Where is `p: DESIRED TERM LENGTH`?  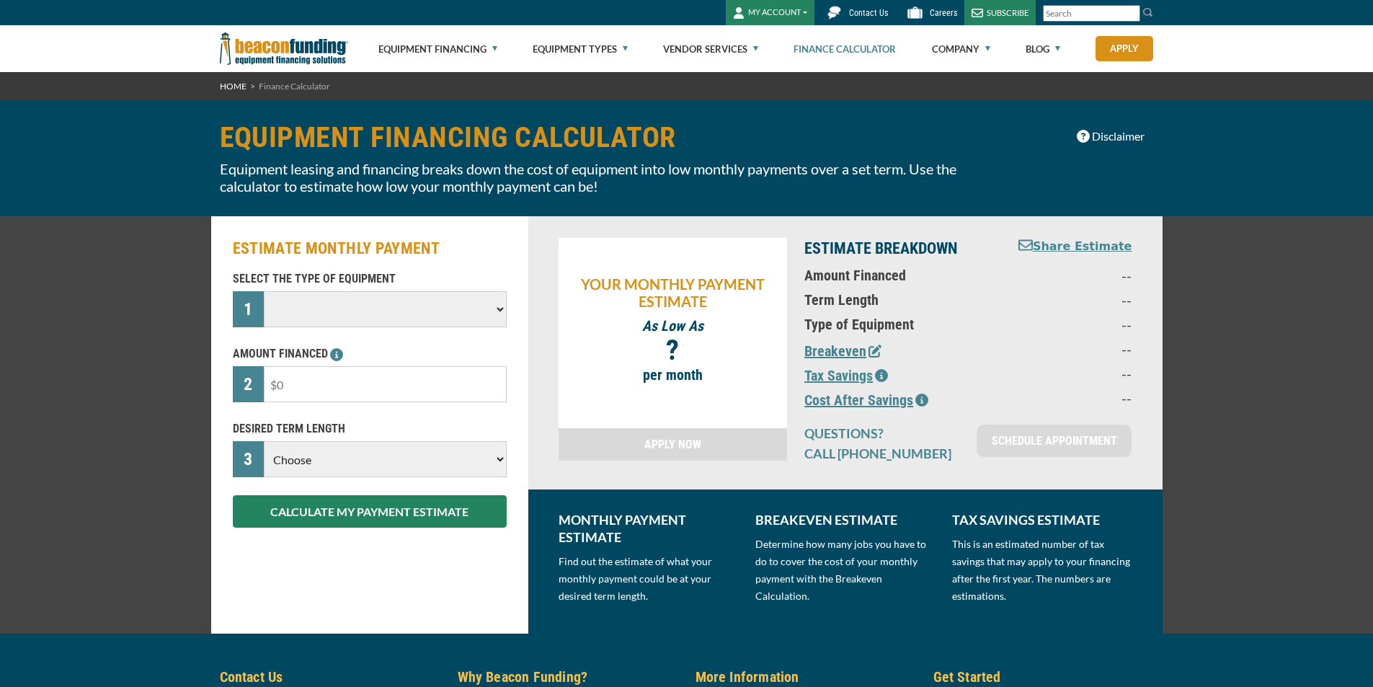
p: DESIRED TERM LENGTH is located at coordinates (370, 429).